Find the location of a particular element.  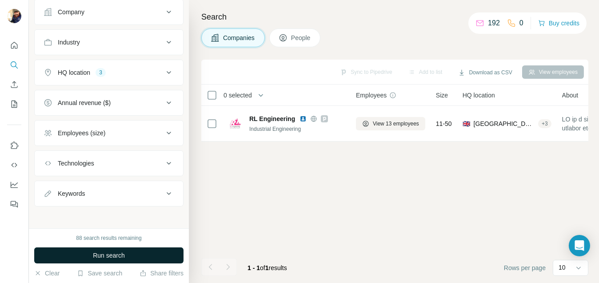

div: Open Intercom Messenger is located at coordinates (580, 245).